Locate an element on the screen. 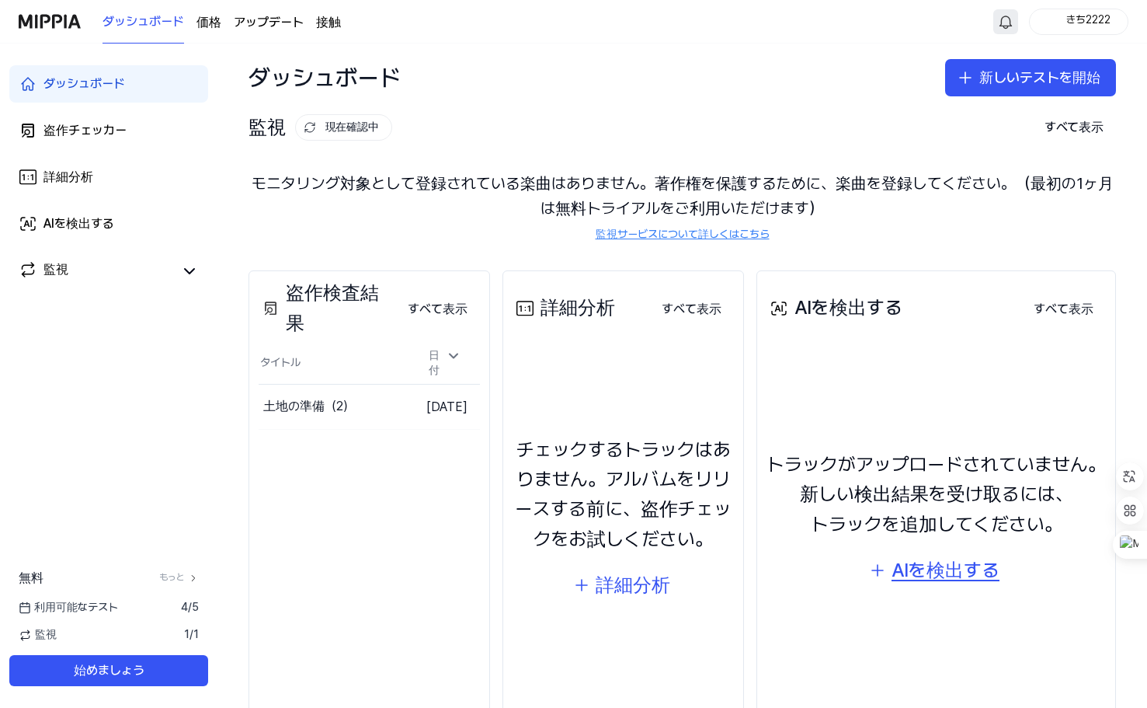  font: 価格 is located at coordinates (209, 22).